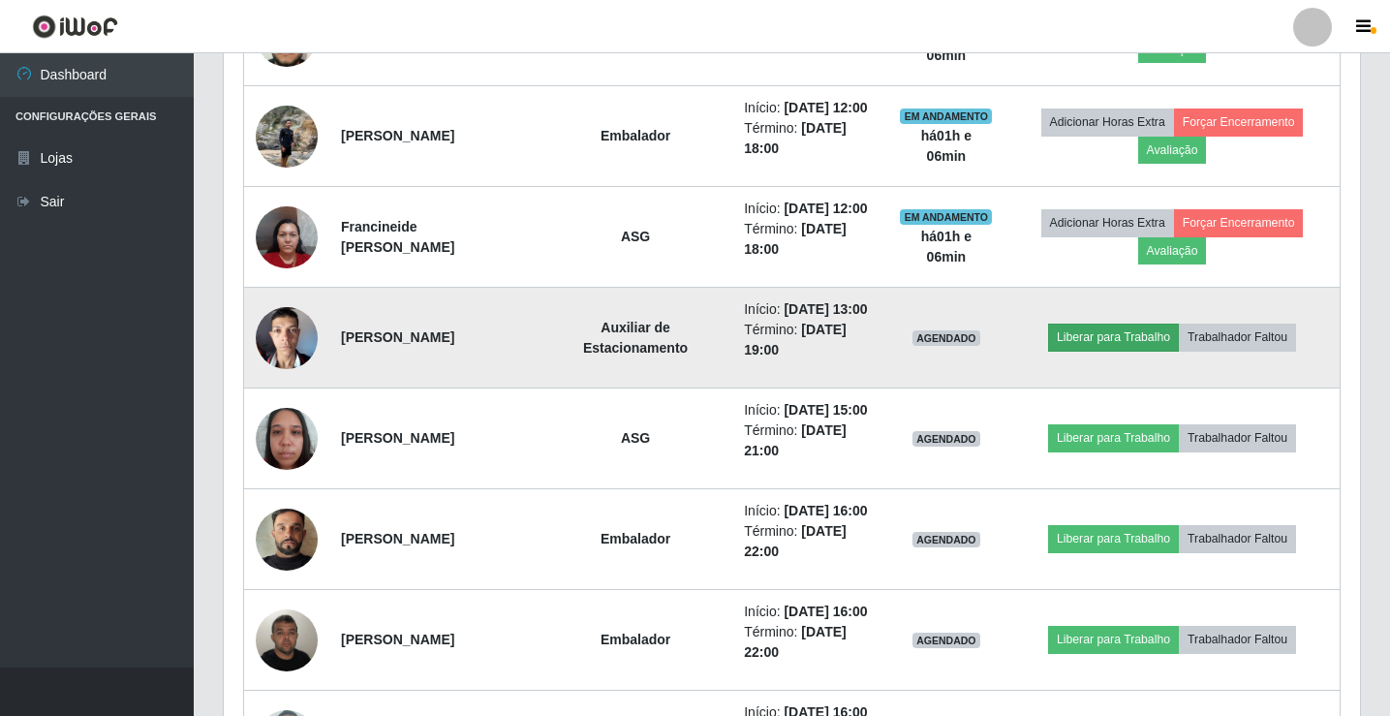 This screenshot has height=716, width=1390. Describe the element at coordinates (636, 337) in the screenshot. I see `strong: Auxiliar de Estacionamento` at that location.